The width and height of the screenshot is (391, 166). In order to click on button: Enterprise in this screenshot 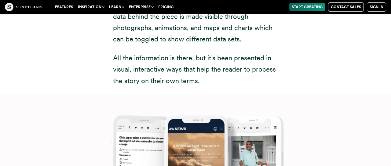, I will do `click(141, 7)`.